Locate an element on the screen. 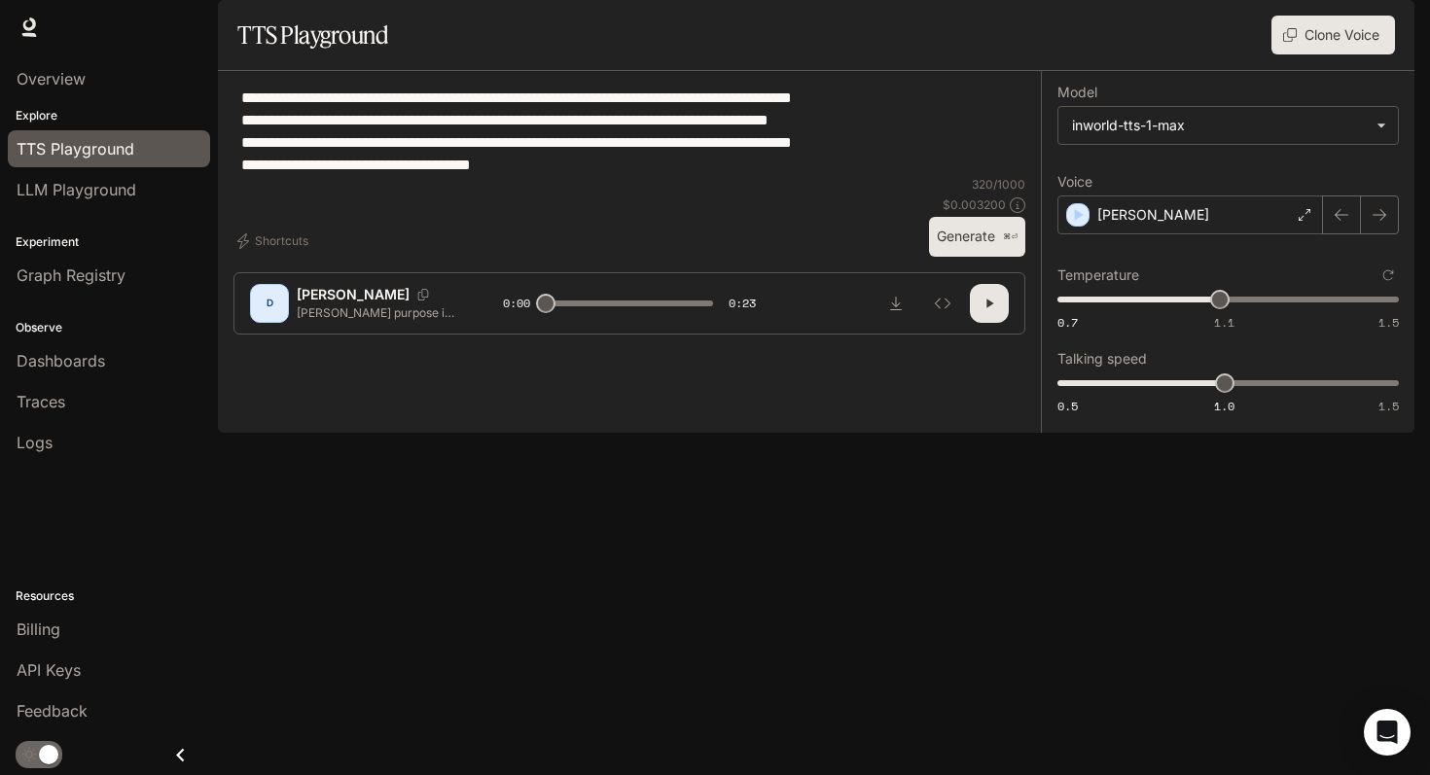 This screenshot has width=1430, height=775. span: 0:23 is located at coordinates (742, 303).